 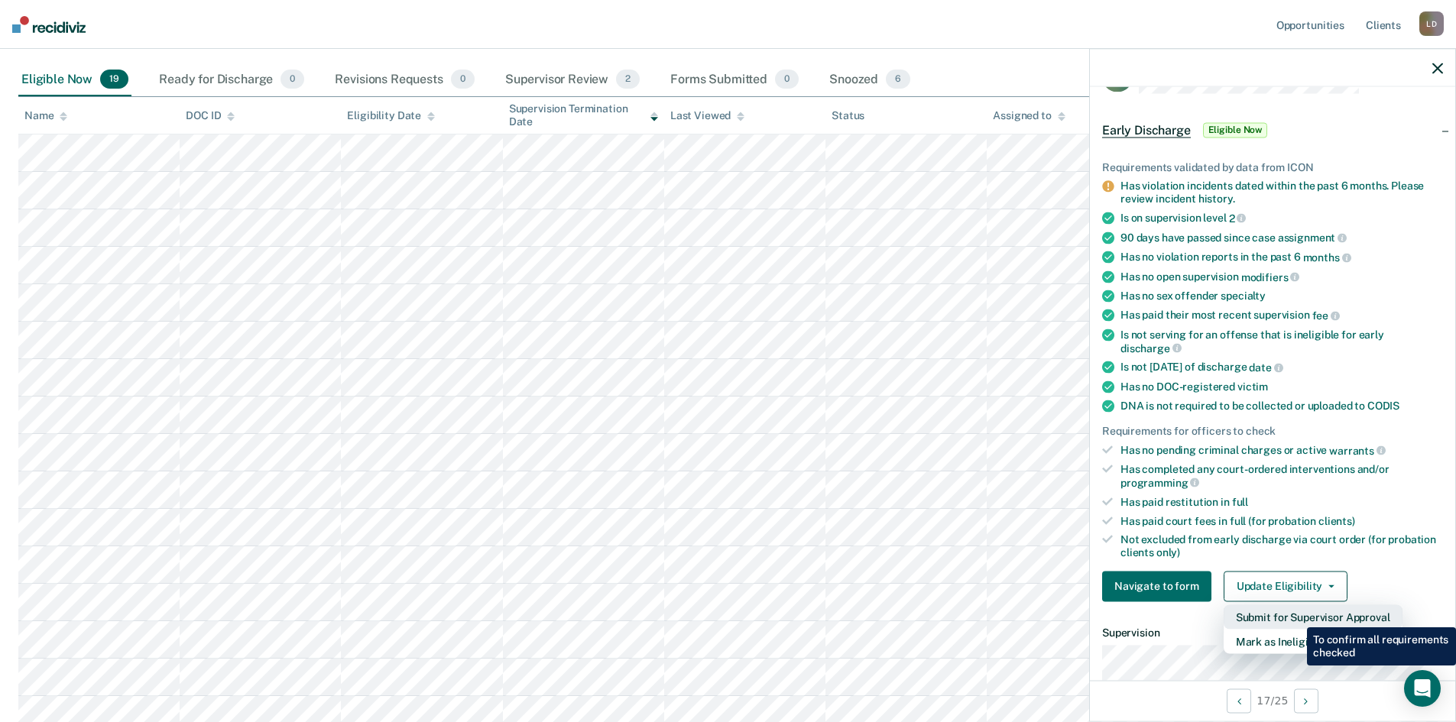 What do you see at coordinates (391, 115) in the screenshot?
I see `div: Eligibility Date` at bounding box center [391, 115].